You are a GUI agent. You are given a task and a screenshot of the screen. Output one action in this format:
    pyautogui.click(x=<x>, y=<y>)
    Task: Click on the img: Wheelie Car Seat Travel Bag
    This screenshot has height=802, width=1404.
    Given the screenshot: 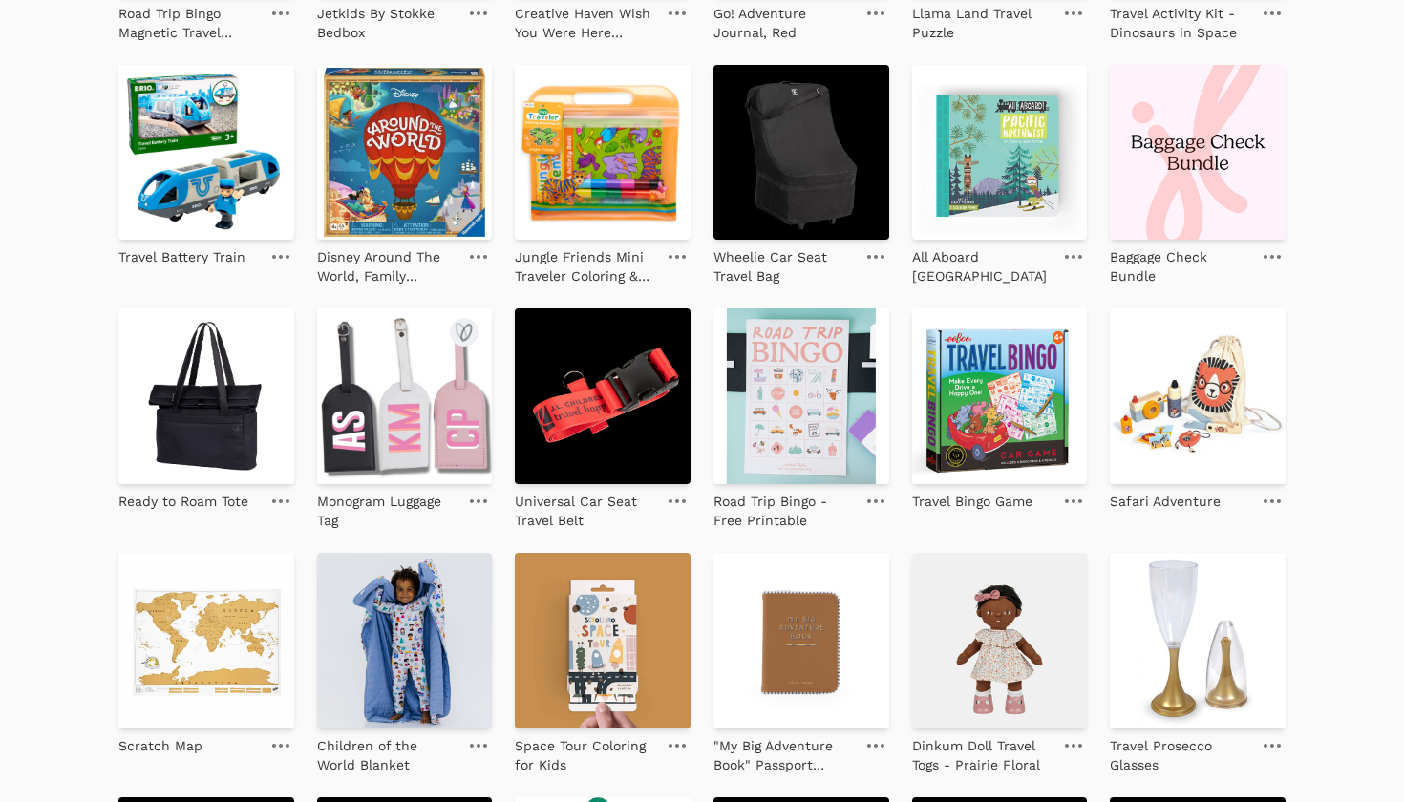 What is the action you would take?
    pyautogui.click(x=801, y=153)
    